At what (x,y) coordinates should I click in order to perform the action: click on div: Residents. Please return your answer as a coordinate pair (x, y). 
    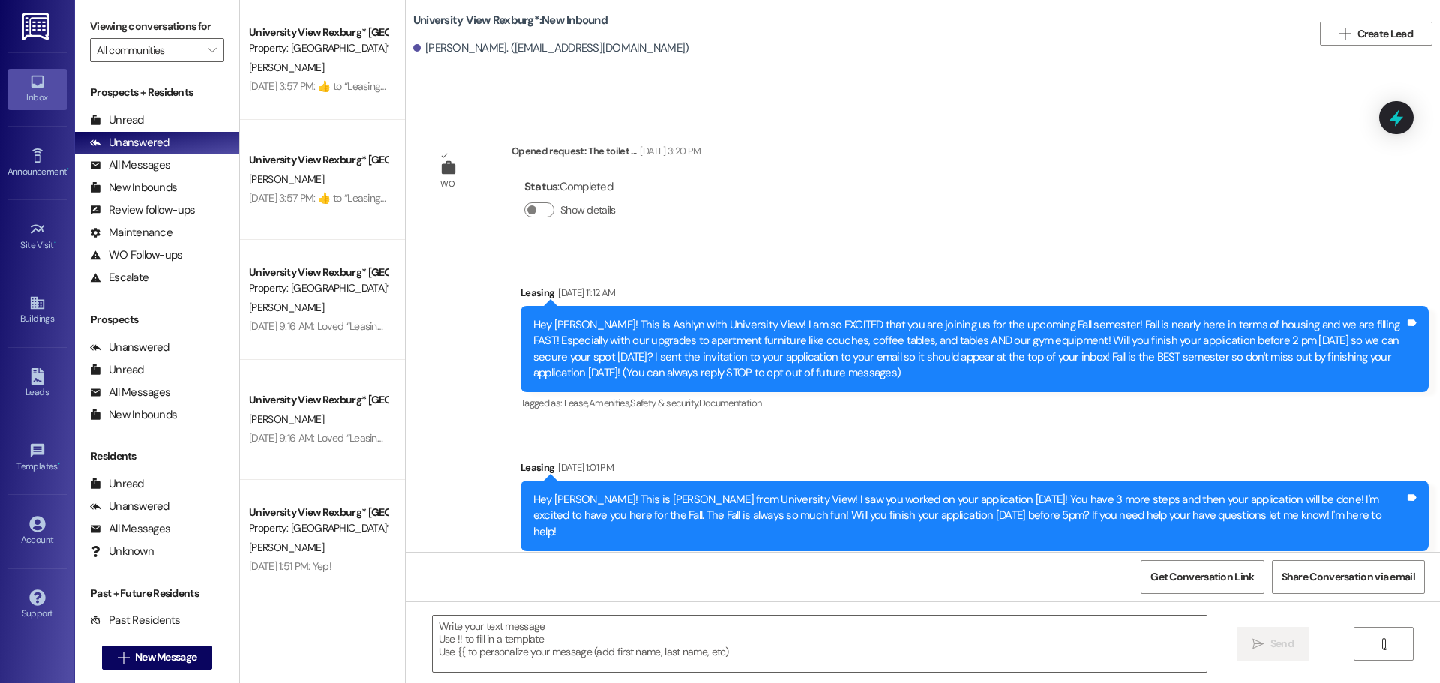
    Looking at the image, I should click on (157, 456).